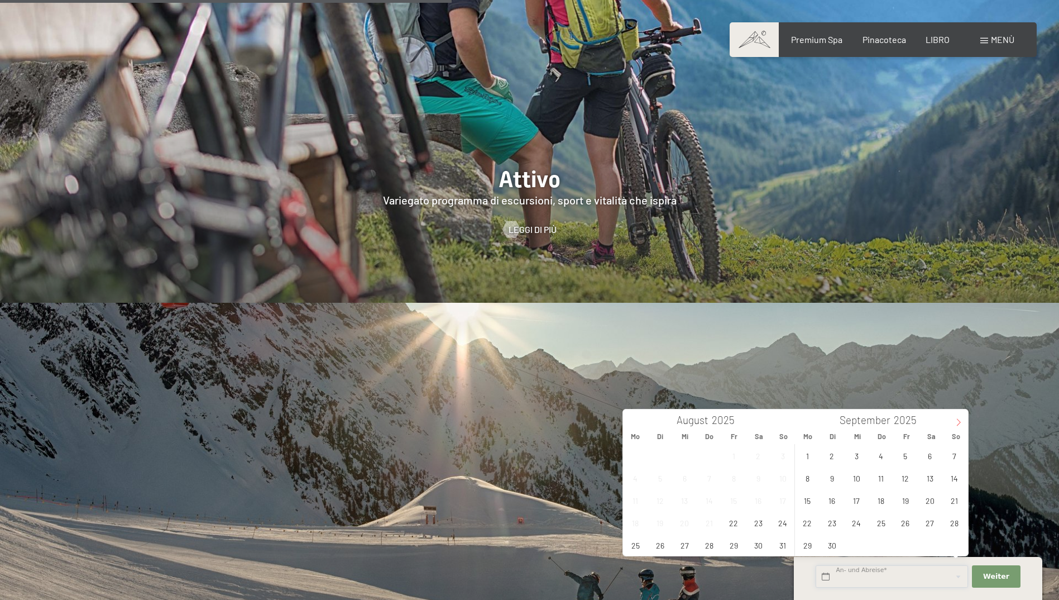 Image resolution: width=1059 pixels, height=600 pixels. What do you see at coordinates (930, 522) in the screenshot?
I see `span: September 27, 2025` at bounding box center [930, 522].